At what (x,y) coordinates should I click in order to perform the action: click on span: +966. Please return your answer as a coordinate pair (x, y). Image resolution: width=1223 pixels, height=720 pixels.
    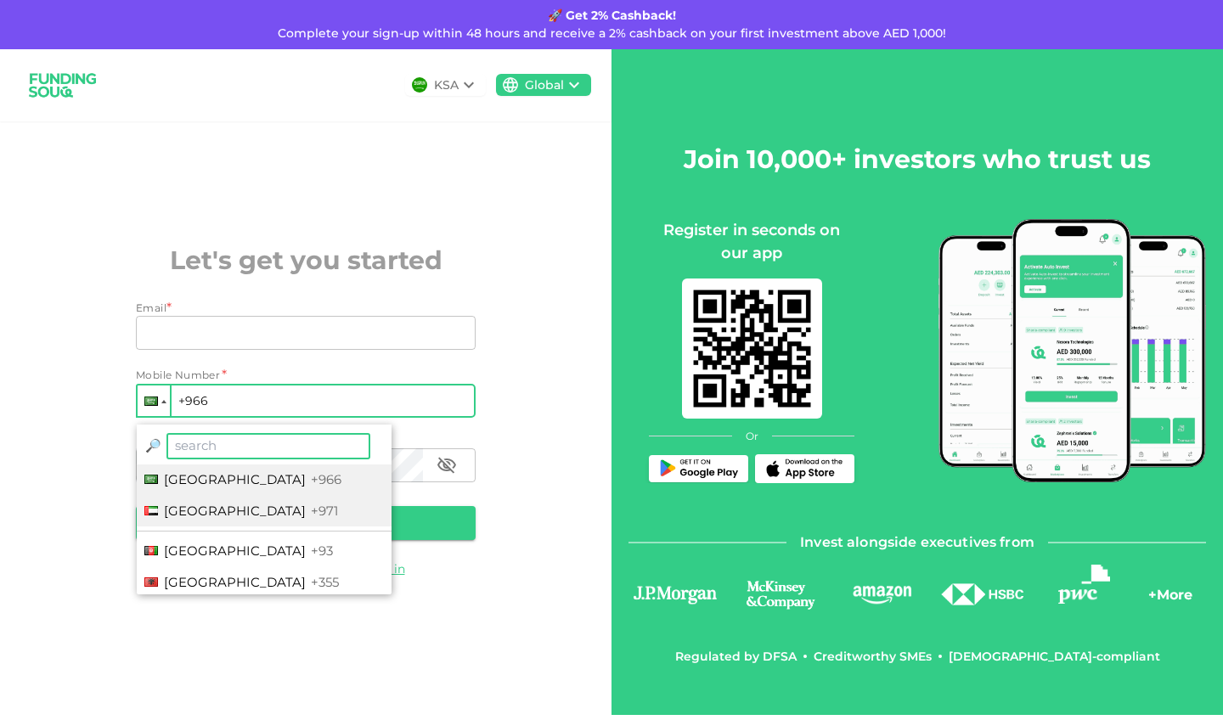
    Looking at the image, I should click on (326, 479).